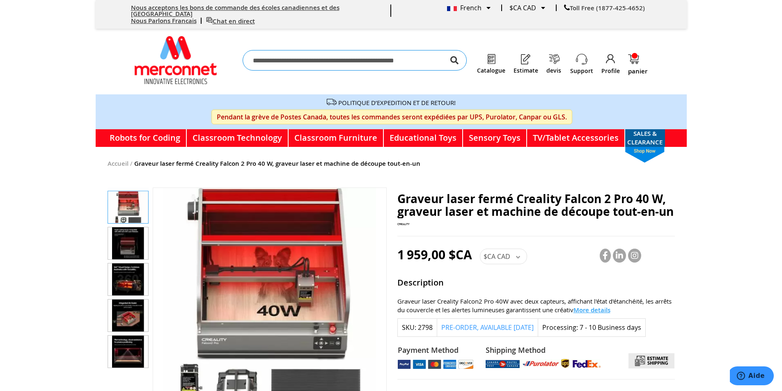 This screenshot has height=391, width=782. Describe the element at coordinates (404, 228) in the screenshot. I see `a: Creality3D` at that location.